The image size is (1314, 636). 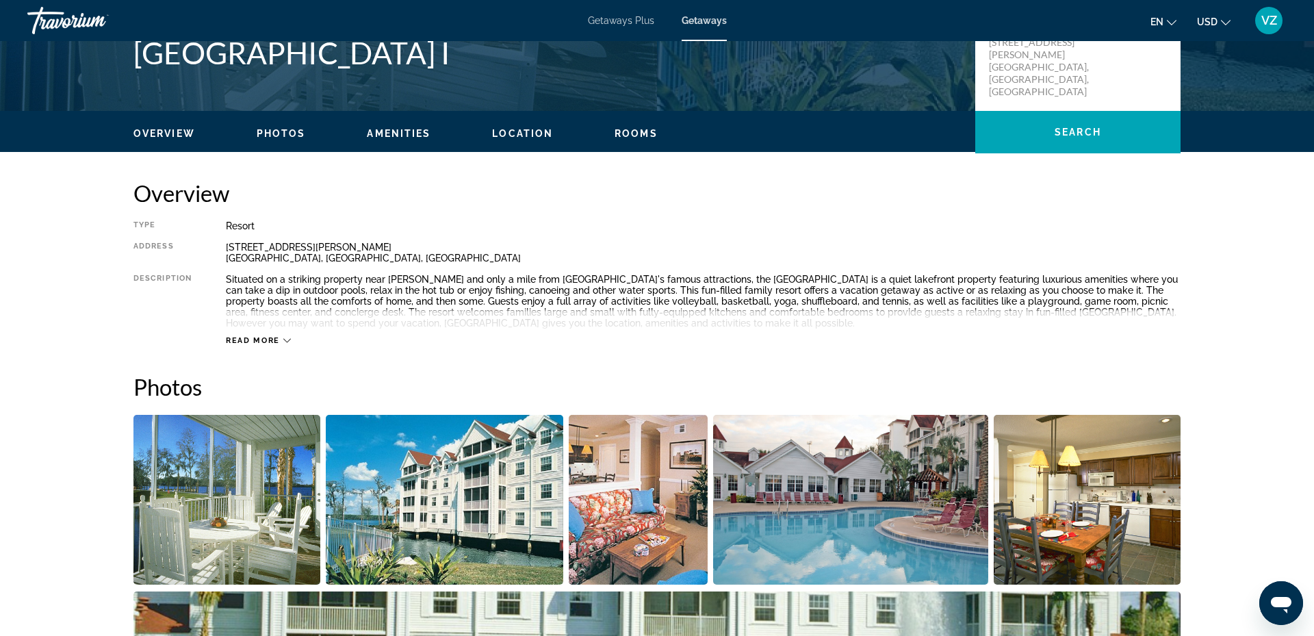 I want to click on h2: Photos, so click(x=657, y=387).